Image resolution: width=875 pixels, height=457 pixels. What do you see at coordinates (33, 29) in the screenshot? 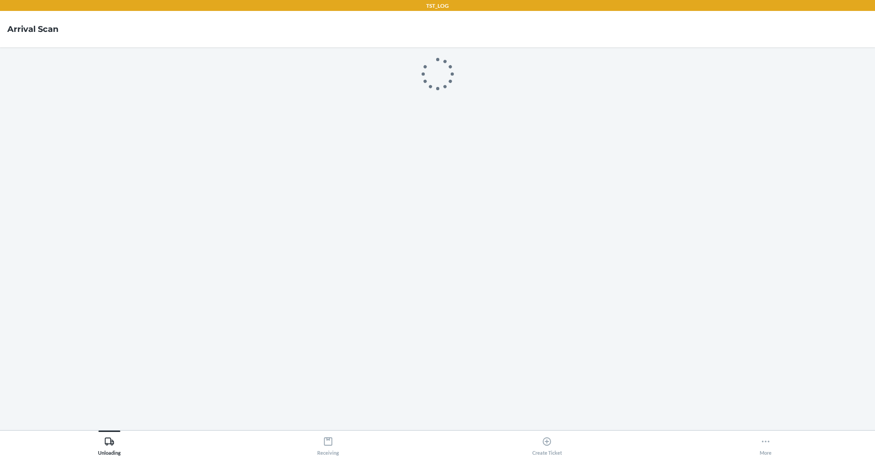
I see `h4: Arrival Scan` at bounding box center [33, 29].